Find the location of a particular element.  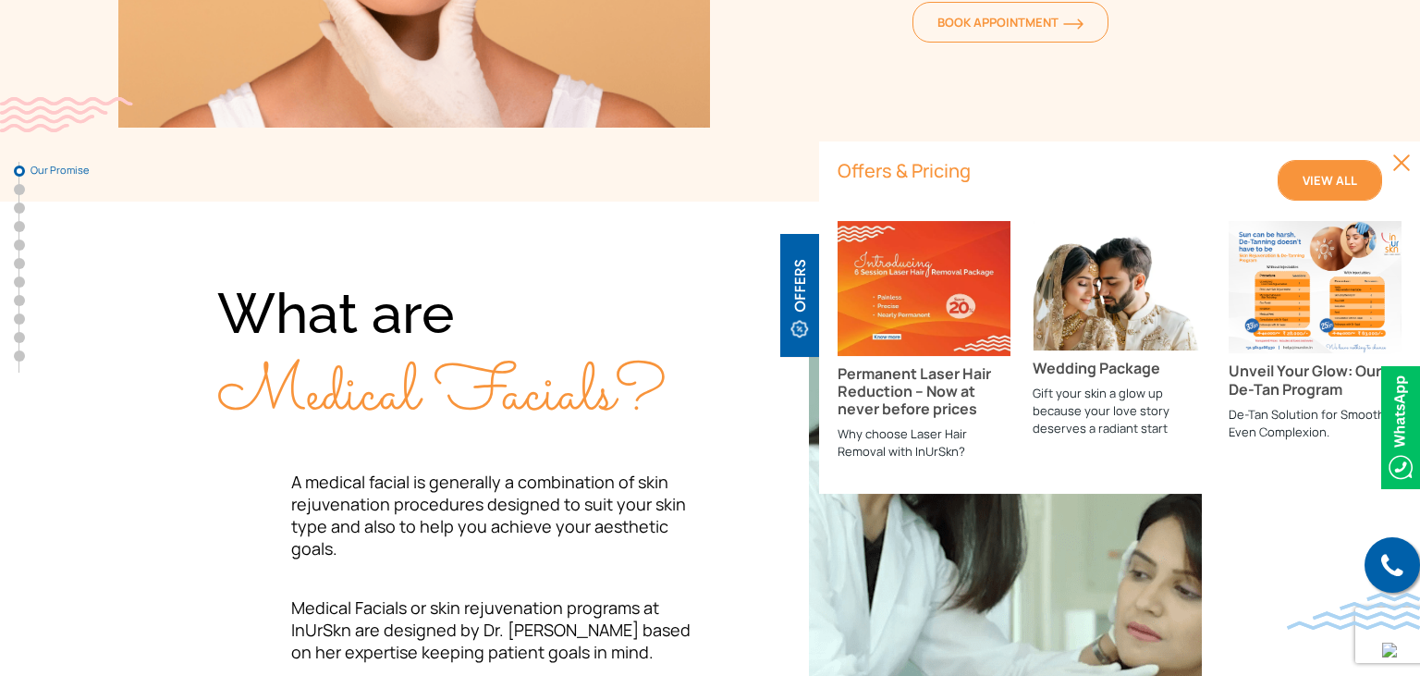

span: View All is located at coordinates (1329, 180).